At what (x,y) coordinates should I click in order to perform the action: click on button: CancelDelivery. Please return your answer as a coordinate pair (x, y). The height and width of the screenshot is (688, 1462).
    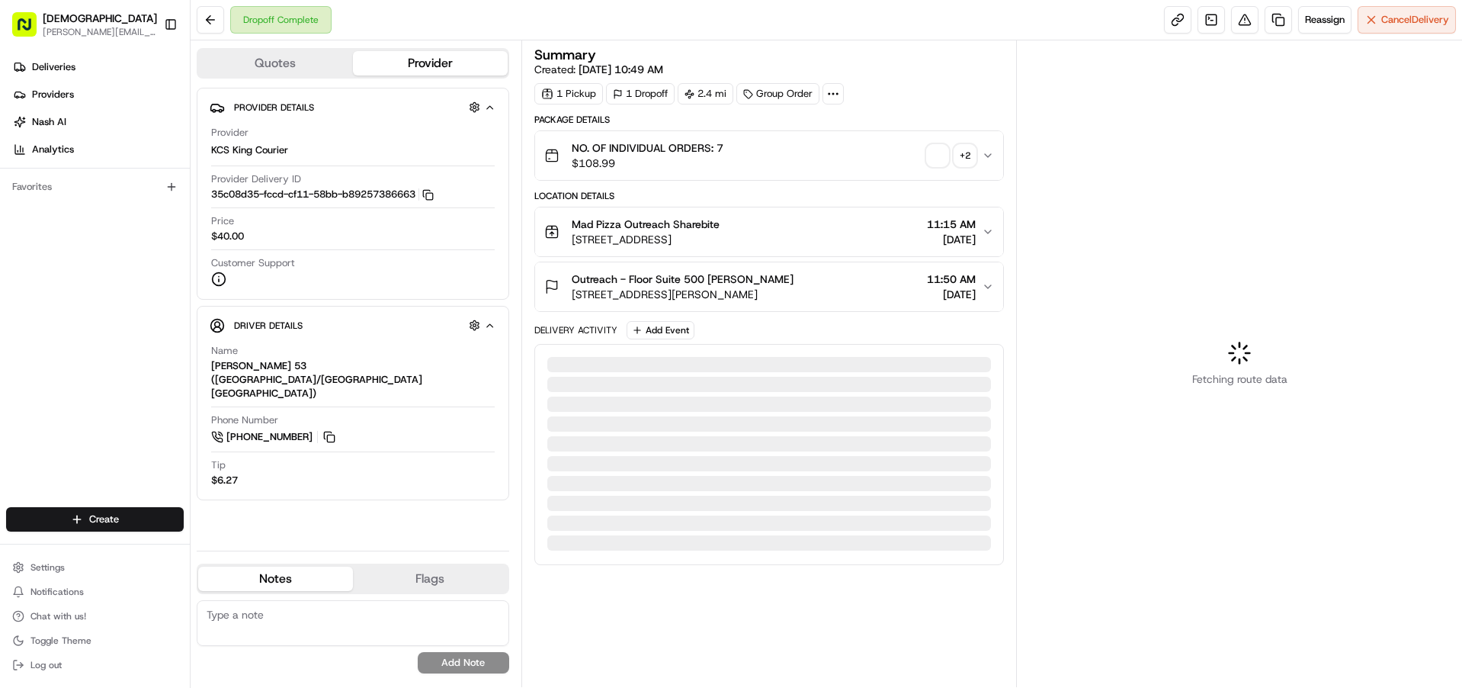
    Looking at the image, I should click on (1407, 20).